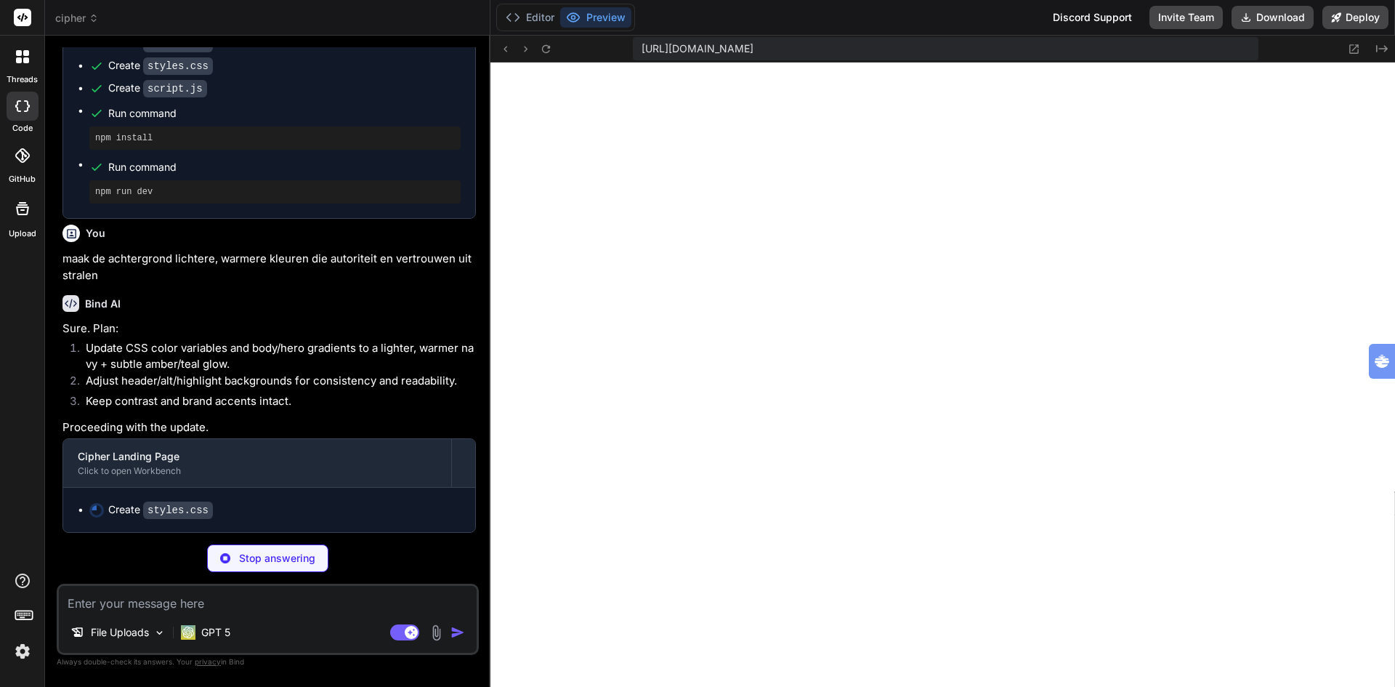 This screenshot has width=1395, height=687. I want to click on p: Sure. Plan:, so click(269, 328).